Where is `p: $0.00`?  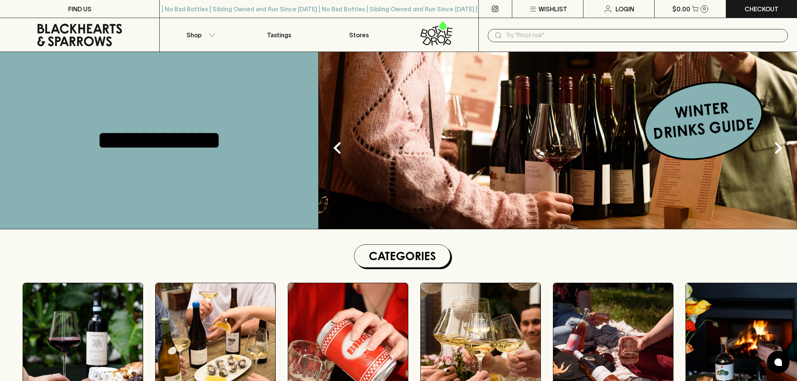 p: $0.00 is located at coordinates (682, 9).